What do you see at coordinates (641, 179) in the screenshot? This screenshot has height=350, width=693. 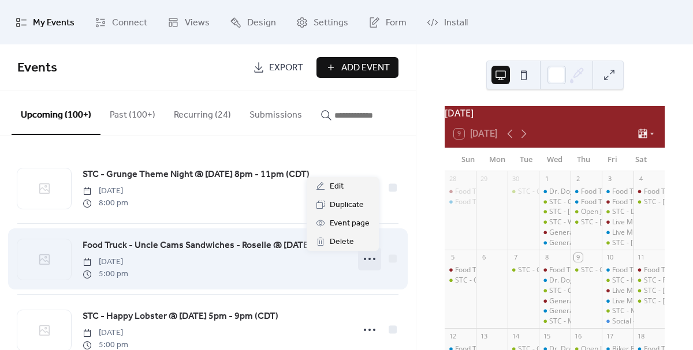 I see `div: 4` at bounding box center [641, 179].